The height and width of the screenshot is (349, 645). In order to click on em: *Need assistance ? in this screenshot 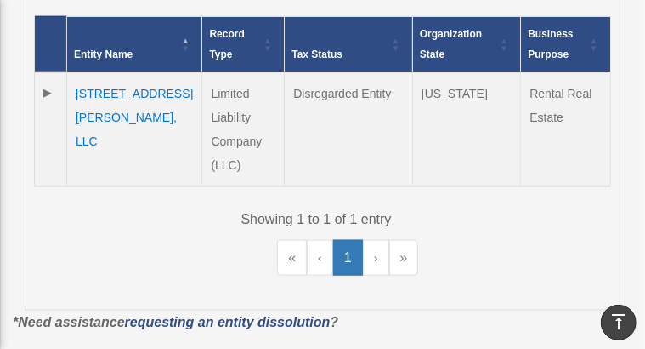, I will do `click(175, 321)`.